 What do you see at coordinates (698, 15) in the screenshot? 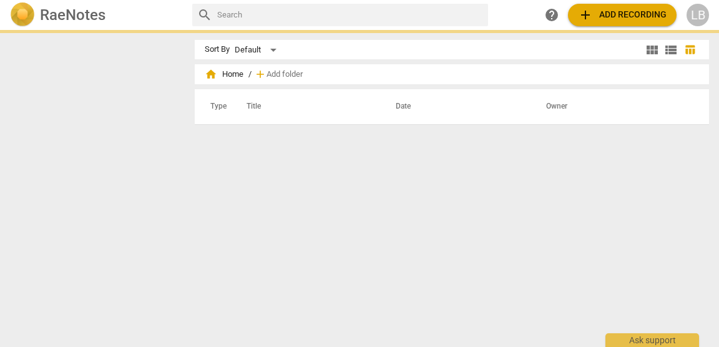
I see `div: LB` at bounding box center [698, 15].